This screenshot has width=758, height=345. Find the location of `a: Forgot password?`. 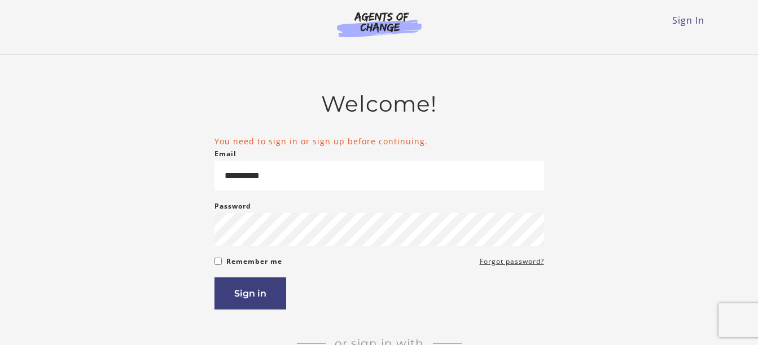

a: Forgot password? is located at coordinates (512, 262).